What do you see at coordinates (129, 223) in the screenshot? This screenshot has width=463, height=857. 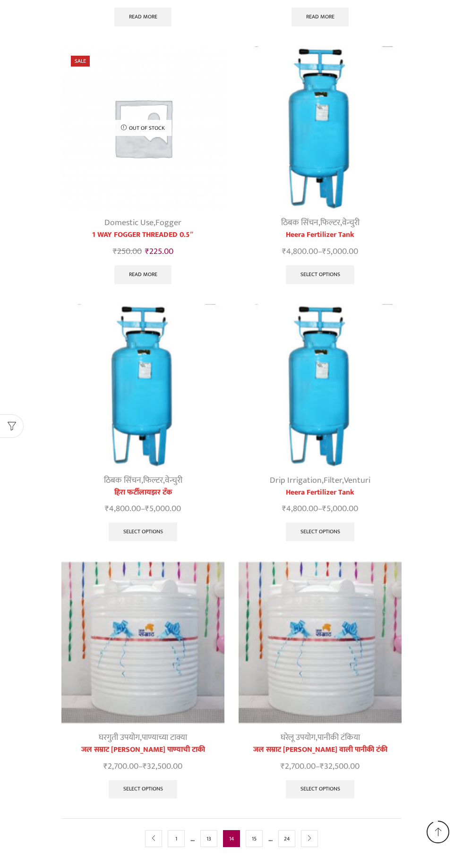 I see `a: Domestic Use` at bounding box center [129, 223].